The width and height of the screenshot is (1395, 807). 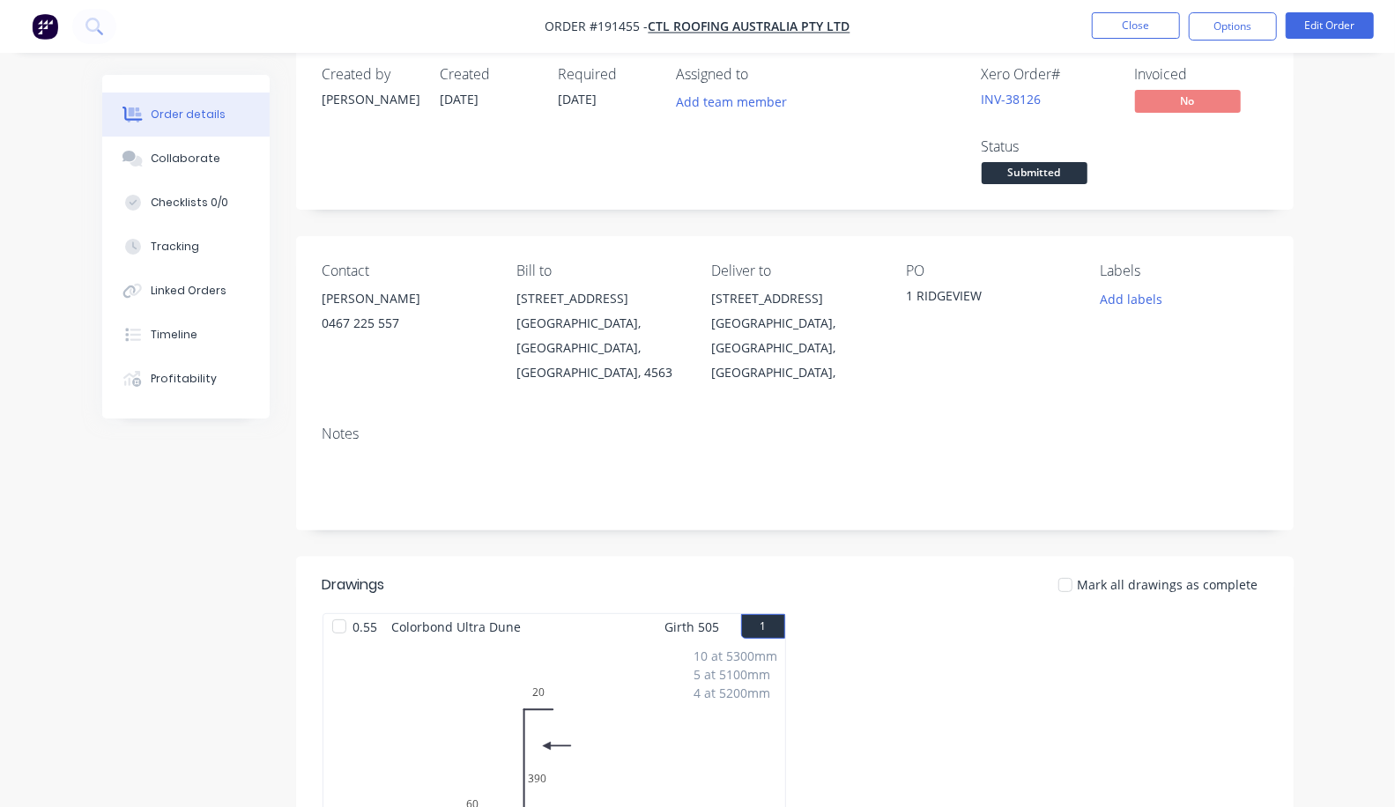 I want to click on button: 1, so click(x=763, y=627).